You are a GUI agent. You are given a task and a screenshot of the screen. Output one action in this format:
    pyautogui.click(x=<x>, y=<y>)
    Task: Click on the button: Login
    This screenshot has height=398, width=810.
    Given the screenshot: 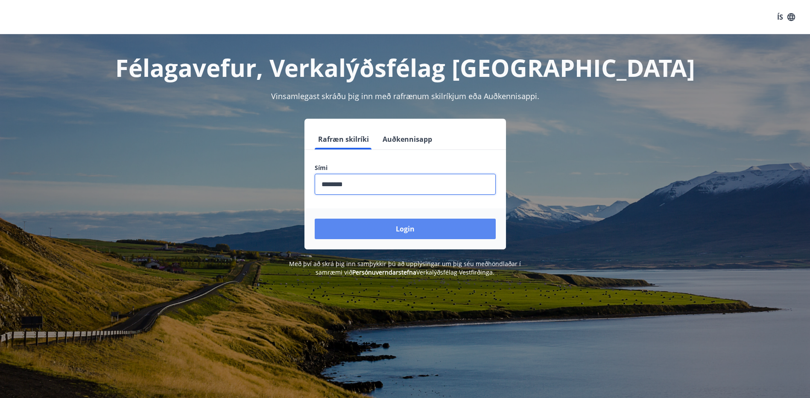 What is the action you would take?
    pyautogui.click(x=405, y=229)
    